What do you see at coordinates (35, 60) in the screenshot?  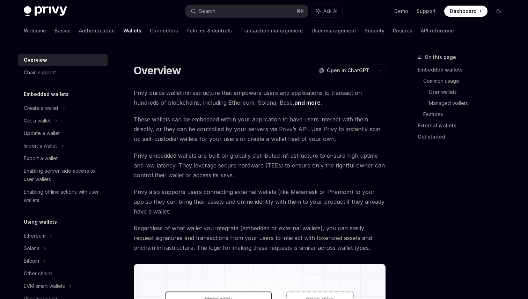 I see `div: Overview` at bounding box center [35, 60].